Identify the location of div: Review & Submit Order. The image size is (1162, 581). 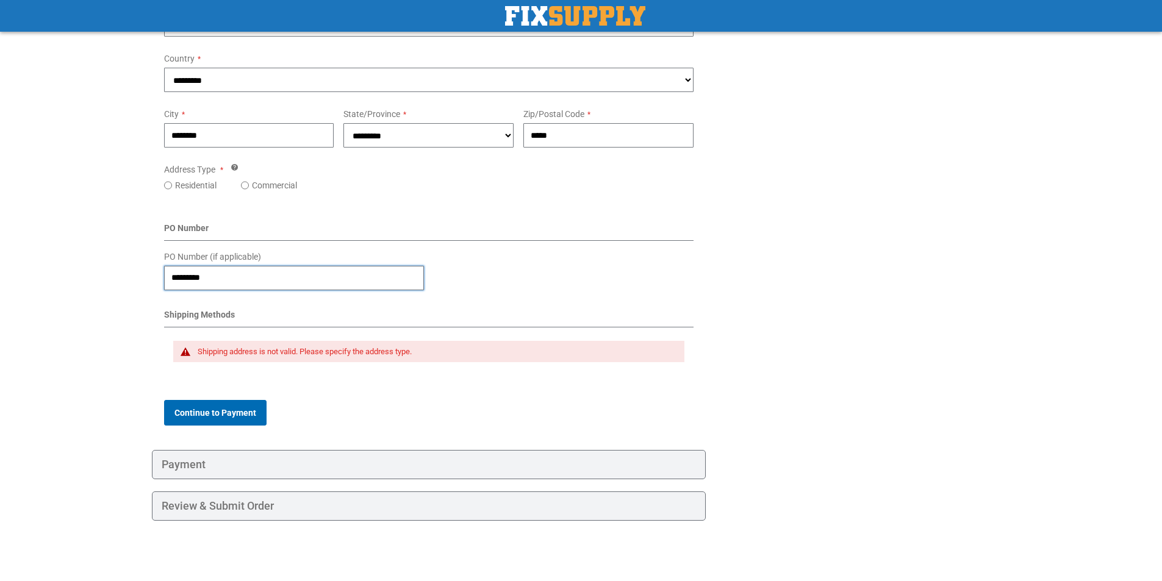
(429, 506).